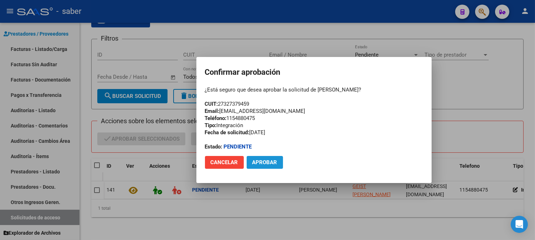 The image size is (535, 240). What do you see at coordinates (213, 147) in the screenshot?
I see `strong: Estado:` at bounding box center [213, 147].